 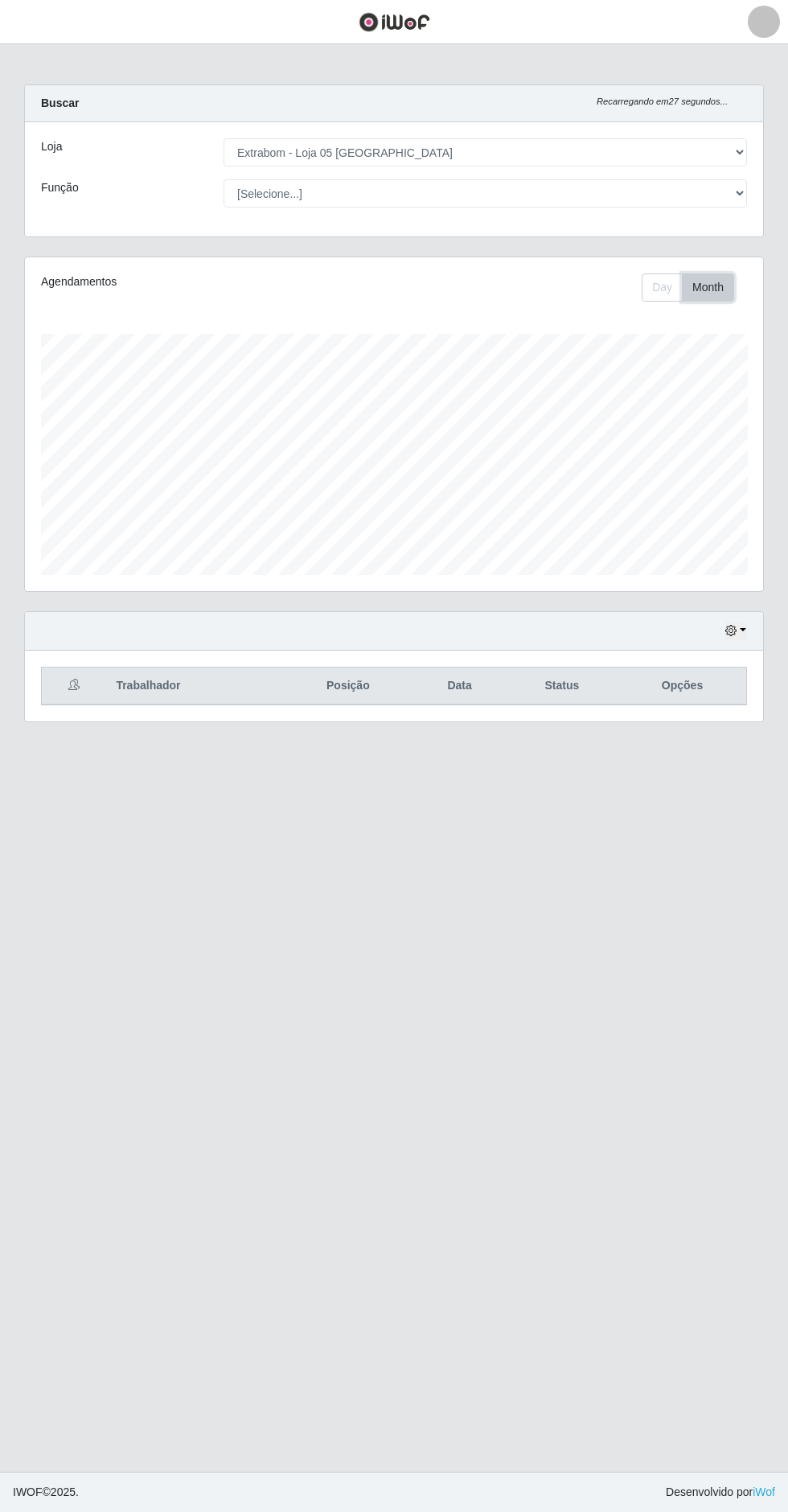 I want to click on span: IWOF, so click(x=27, y=1492).